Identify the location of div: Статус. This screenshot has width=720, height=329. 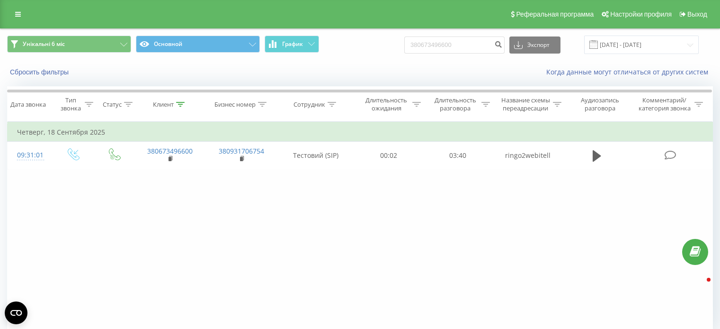
(112, 104).